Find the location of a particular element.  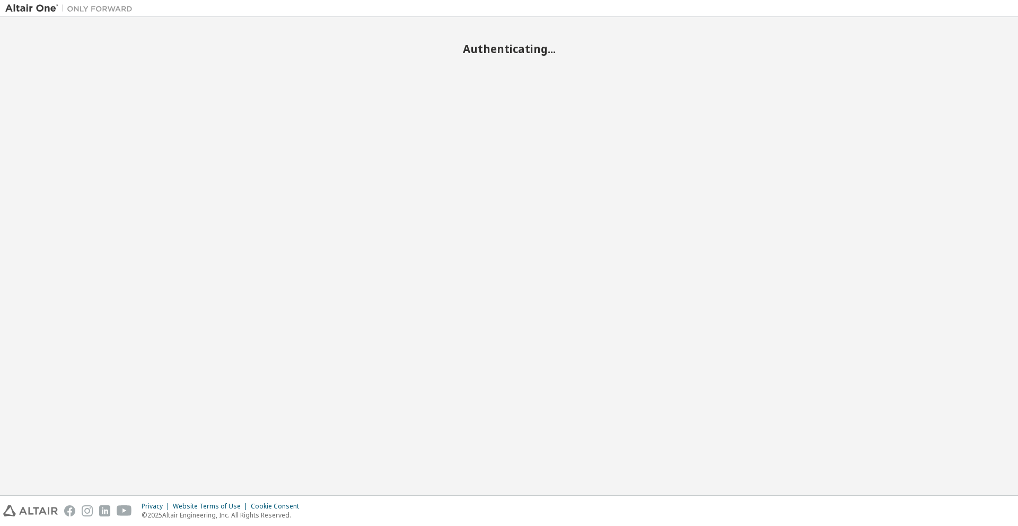

img: youtube.svg is located at coordinates (124, 510).